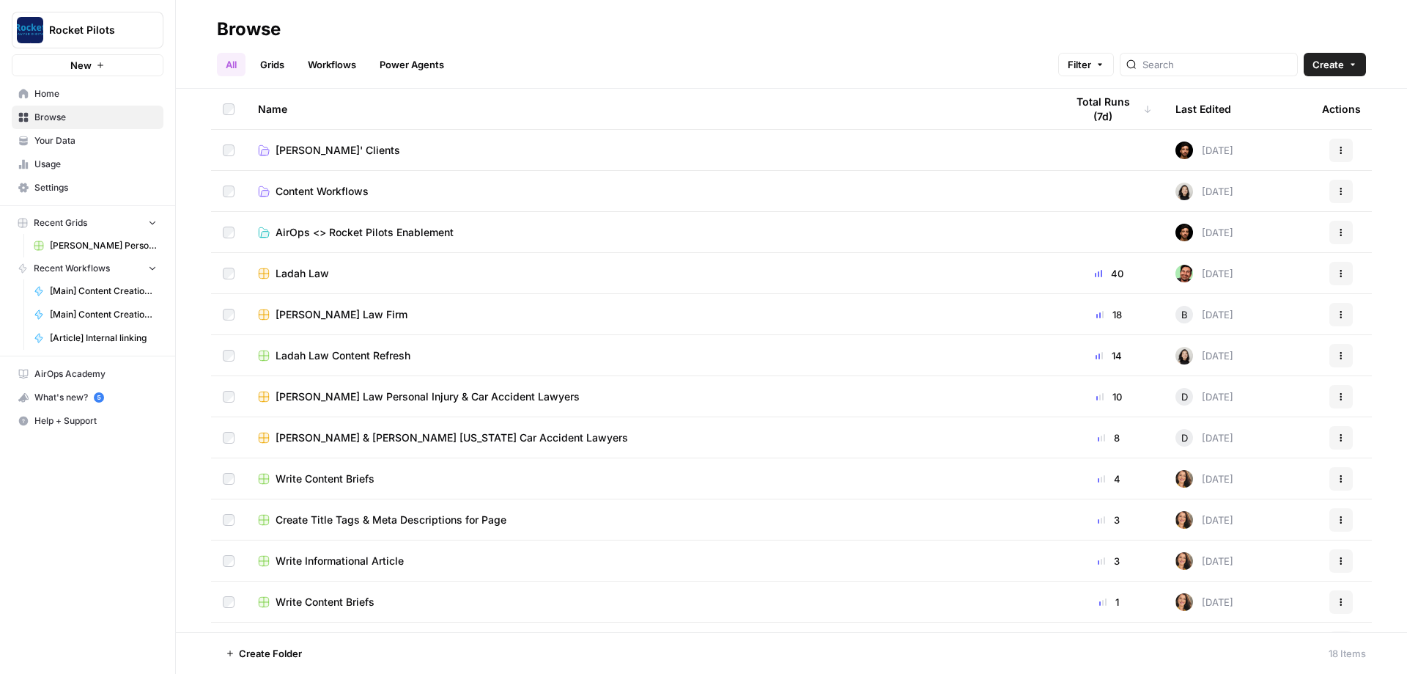  Describe the element at coordinates (1109, 314) in the screenshot. I see `div: 18` at that location.